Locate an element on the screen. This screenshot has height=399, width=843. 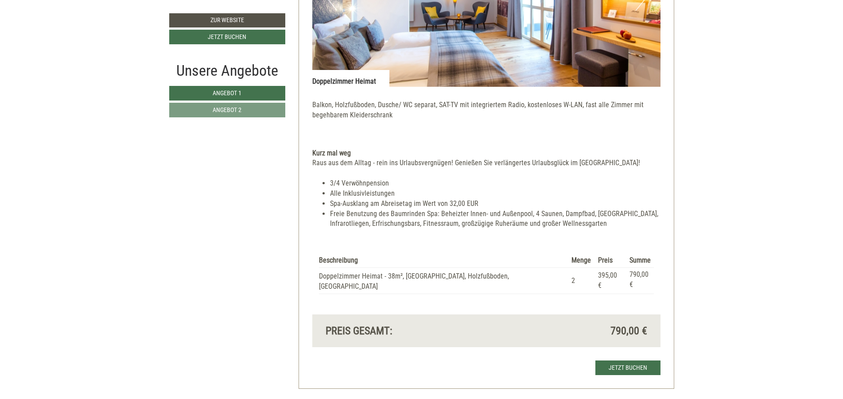
th: Preis is located at coordinates (610, 261).